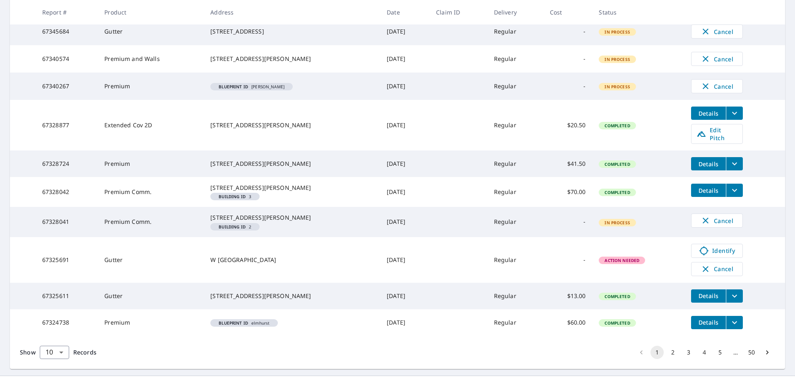 The height and width of the screenshot is (381, 795). I want to click on span: elmhurst, so click(244, 323).